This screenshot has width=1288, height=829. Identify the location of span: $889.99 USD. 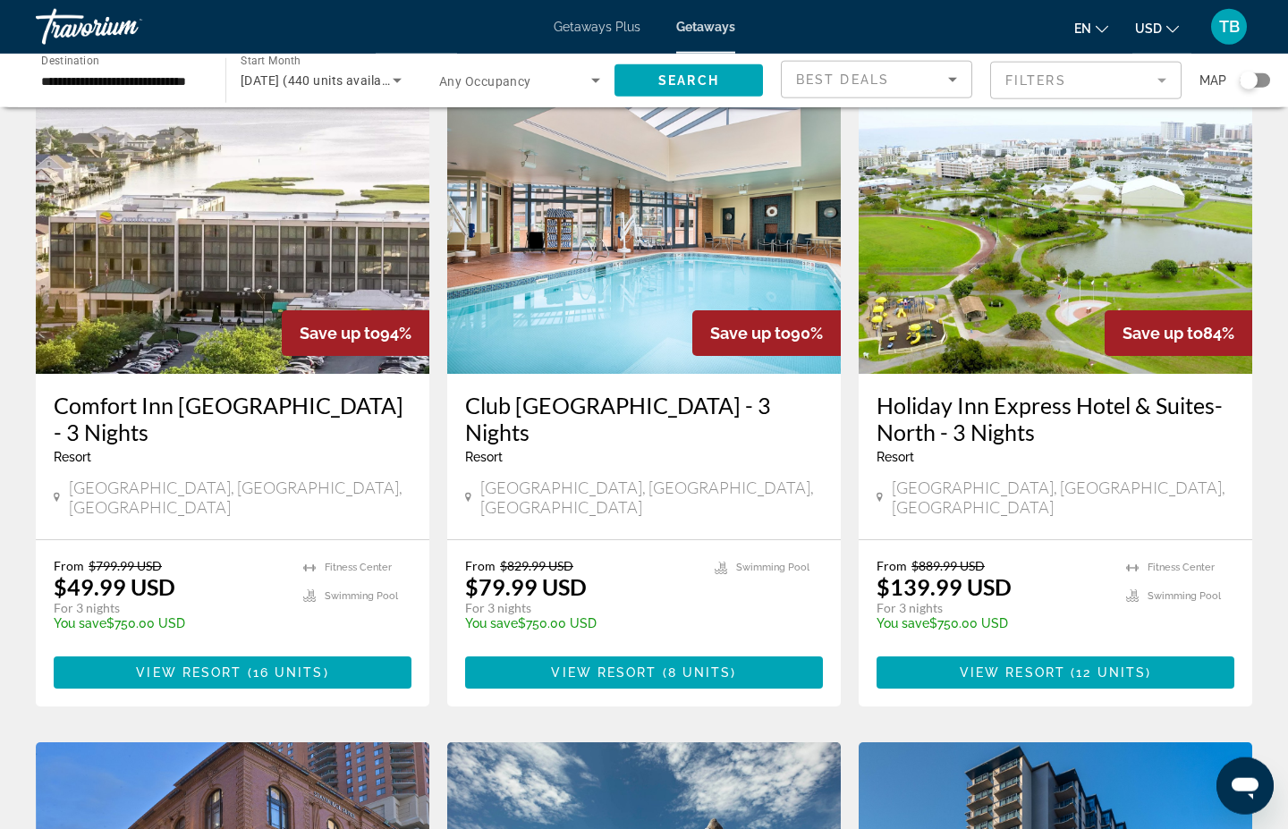
(948, 565).